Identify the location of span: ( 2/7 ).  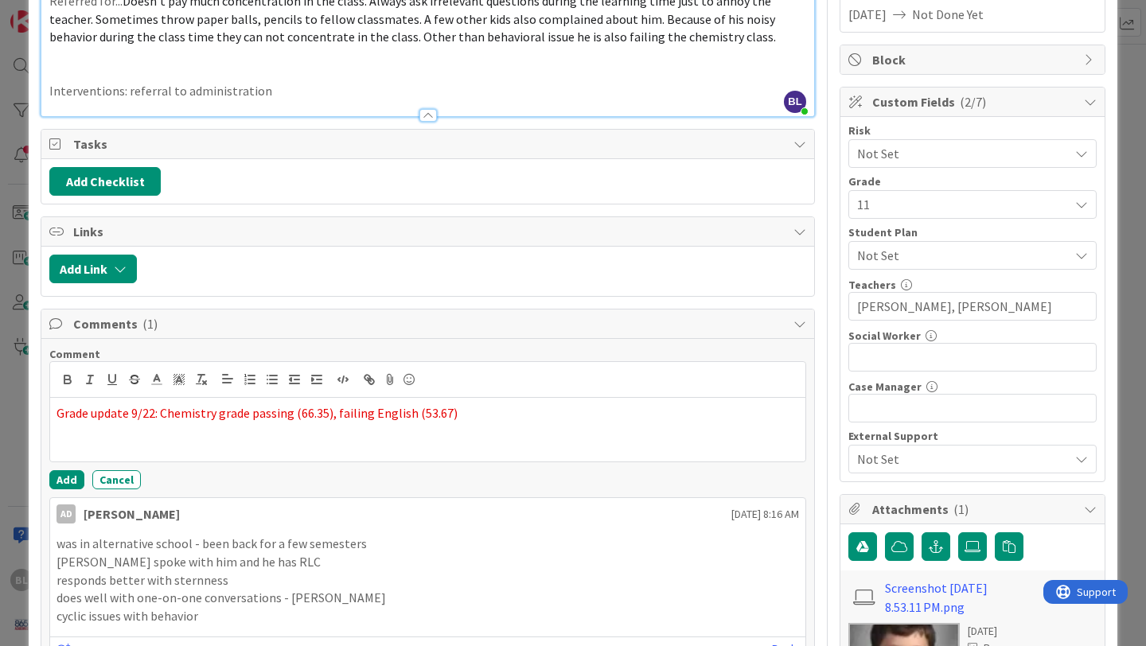
(972, 102).